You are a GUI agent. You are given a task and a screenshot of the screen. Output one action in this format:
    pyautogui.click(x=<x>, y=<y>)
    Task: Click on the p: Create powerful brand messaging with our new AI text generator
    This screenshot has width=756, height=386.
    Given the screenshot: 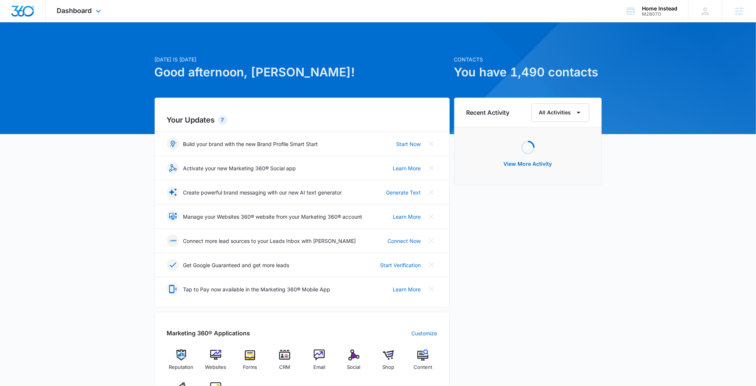 What is the action you would take?
    pyautogui.click(x=263, y=192)
    